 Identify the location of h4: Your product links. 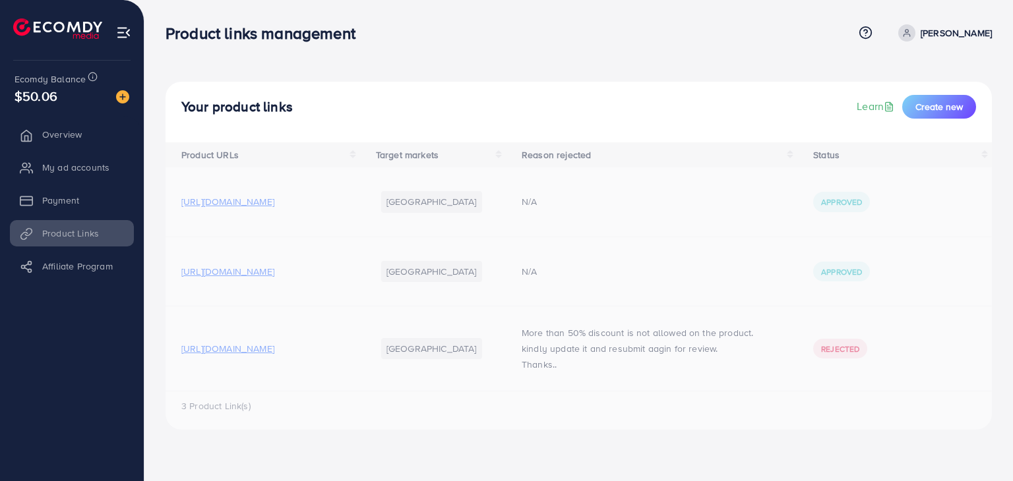
(237, 107).